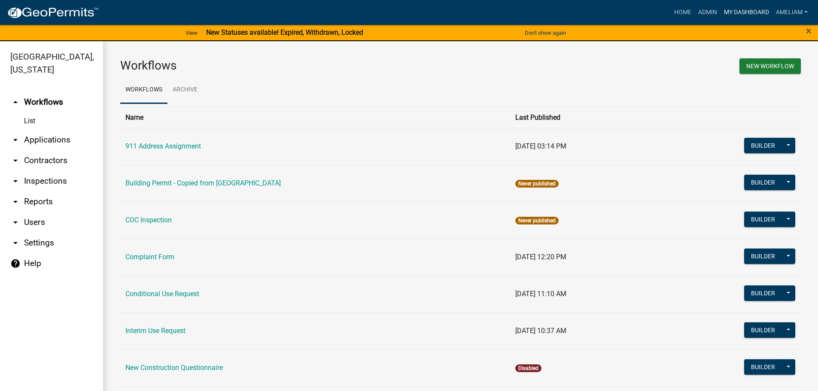  Describe the element at coordinates (163, 146) in the screenshot. I see `a: 911 Address Assignment` at that location.